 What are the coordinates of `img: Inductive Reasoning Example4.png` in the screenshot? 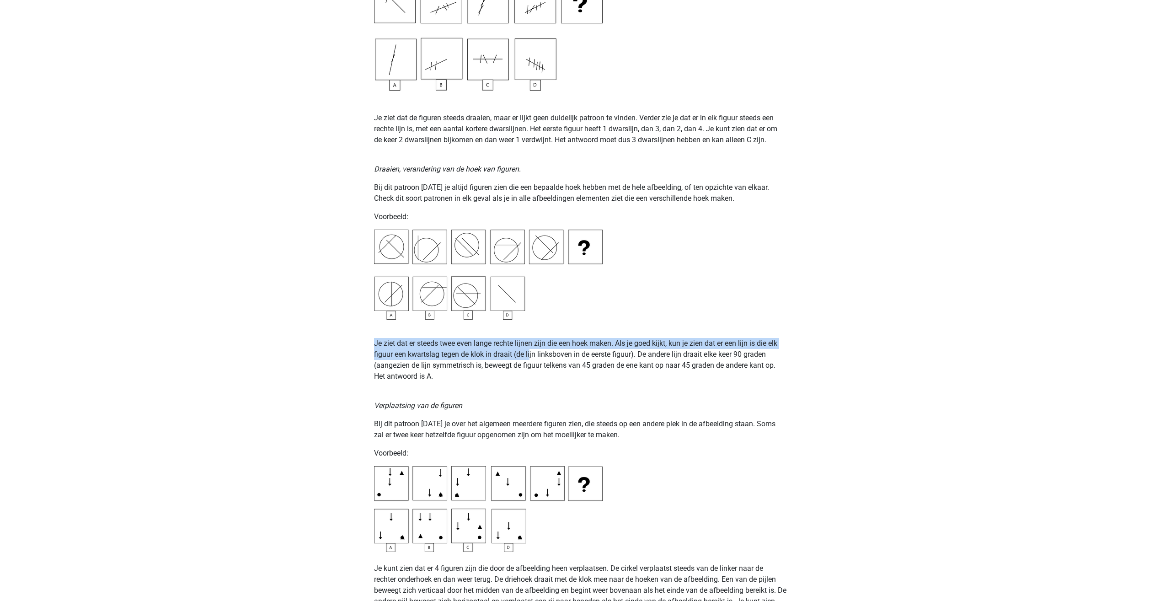 It's located at (488, 274).